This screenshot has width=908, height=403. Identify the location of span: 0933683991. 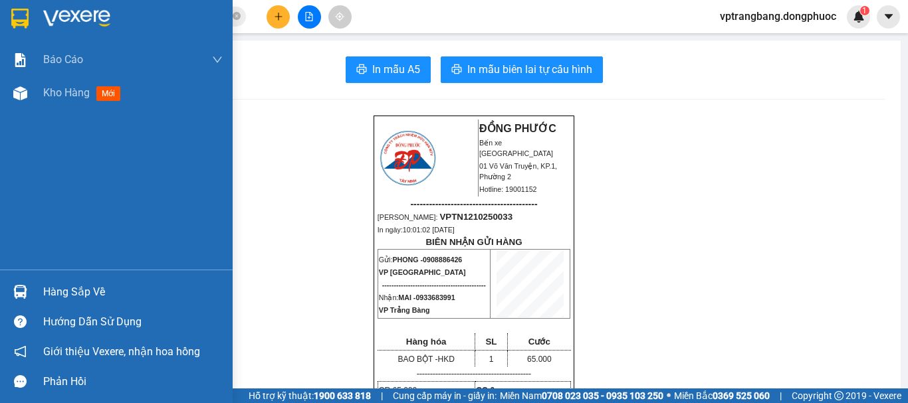
(435, 298).